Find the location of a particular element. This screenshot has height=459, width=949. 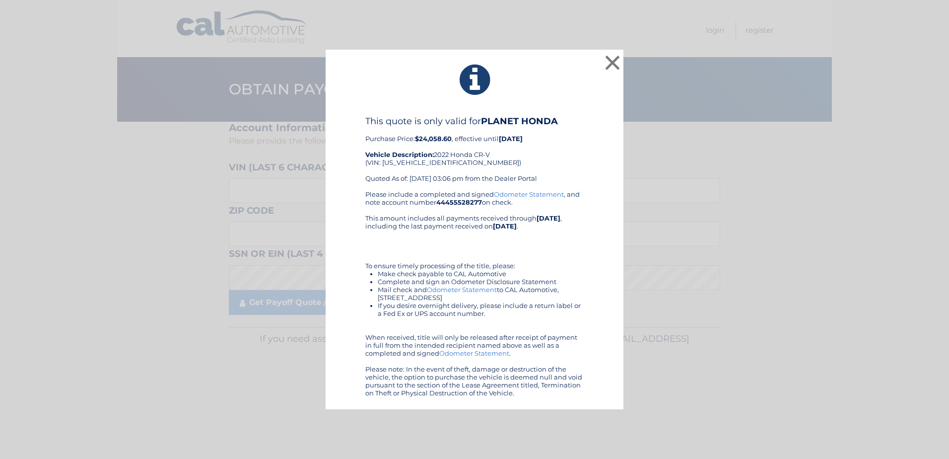

b: $24,058.60 is located at coordinates (433, 138).